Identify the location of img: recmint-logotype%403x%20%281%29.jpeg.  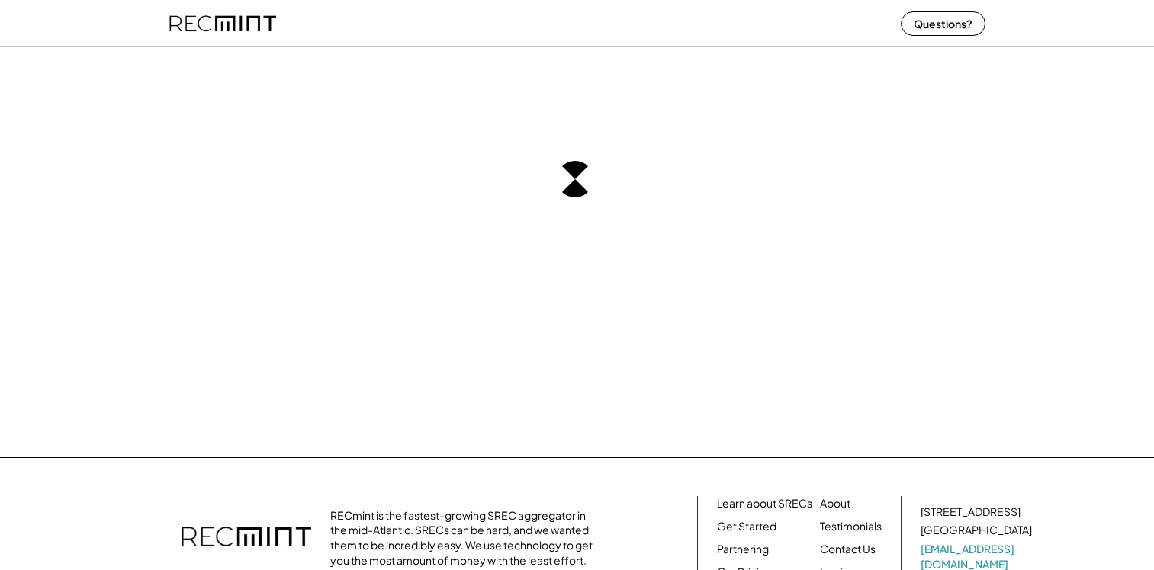
(223, 23).